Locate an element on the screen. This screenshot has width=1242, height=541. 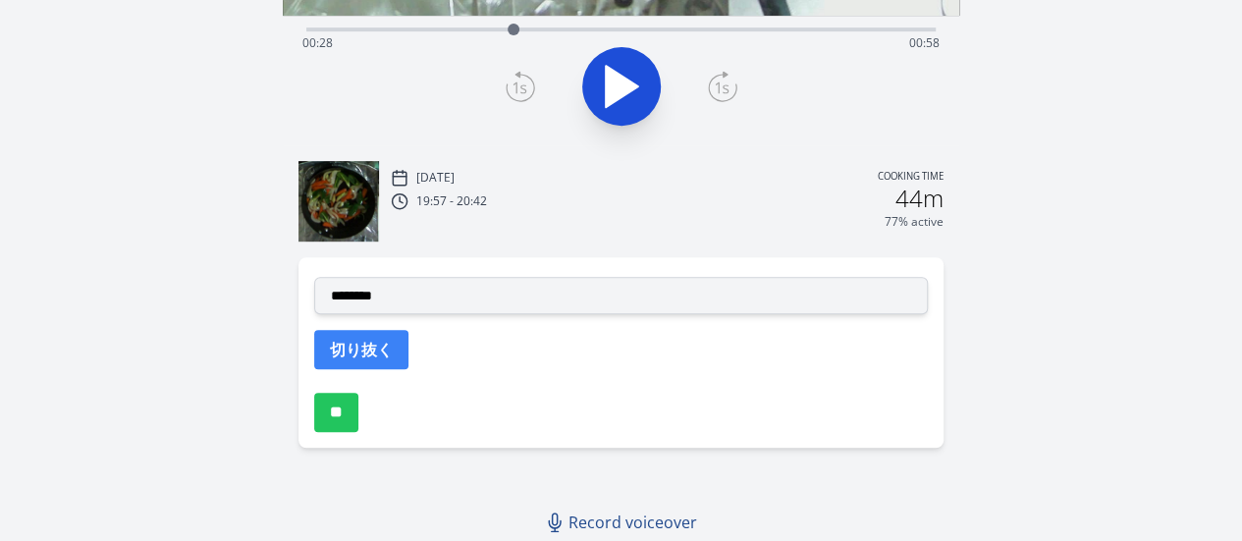
p: Cooking time is located at coordinates (910, 178).